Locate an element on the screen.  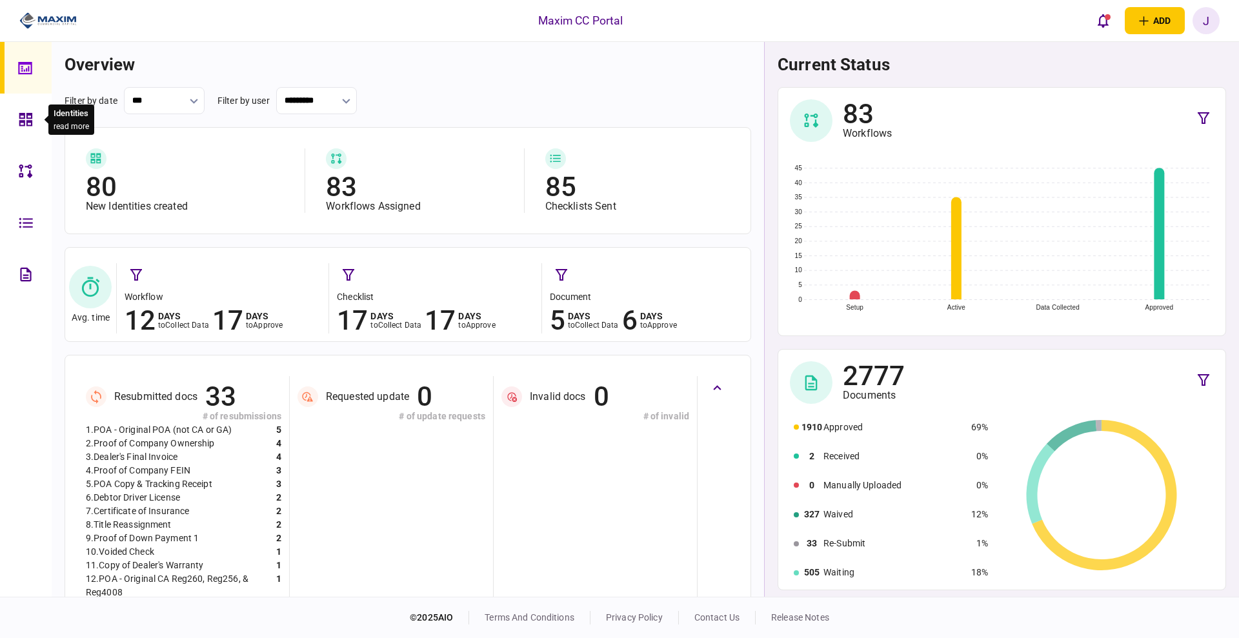
div: 1910 is located at coordinates (812, 427).